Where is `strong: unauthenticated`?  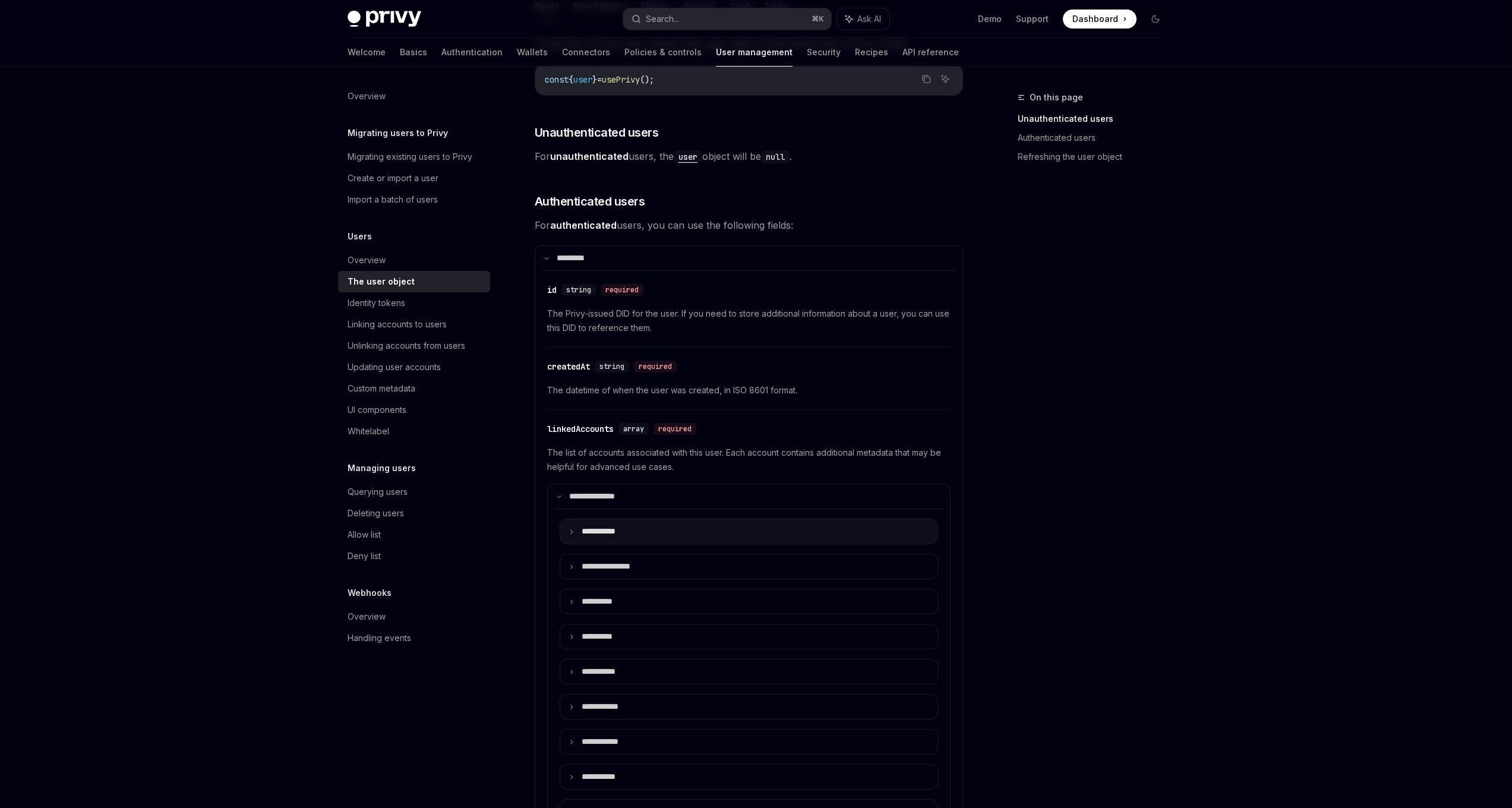
strong: unauthenticated is located at coordinates (590, 157).